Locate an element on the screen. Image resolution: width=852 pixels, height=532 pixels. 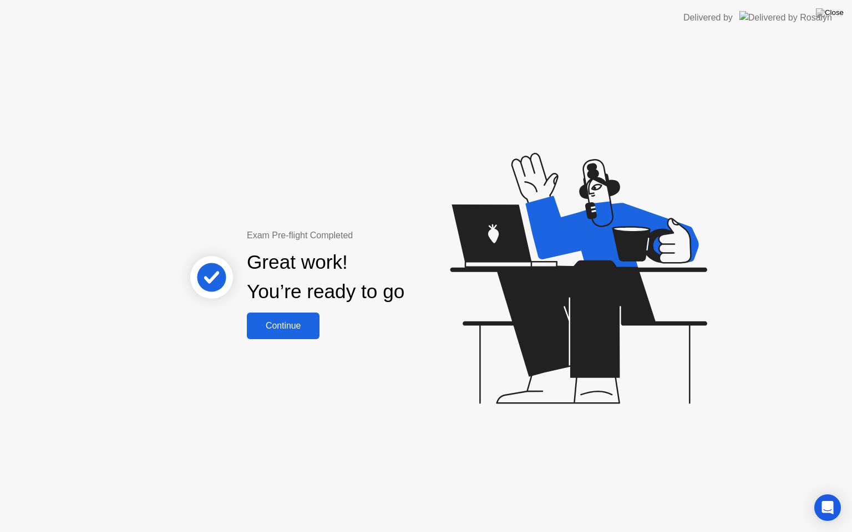
img: Close is located at coordinates (829, 13).